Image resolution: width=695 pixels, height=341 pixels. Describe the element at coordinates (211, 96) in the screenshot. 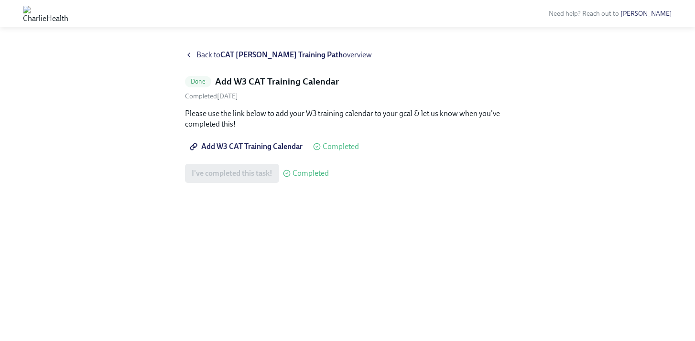

I see `span: Monday, August 25th 2025, 1:42 pm` at that location.